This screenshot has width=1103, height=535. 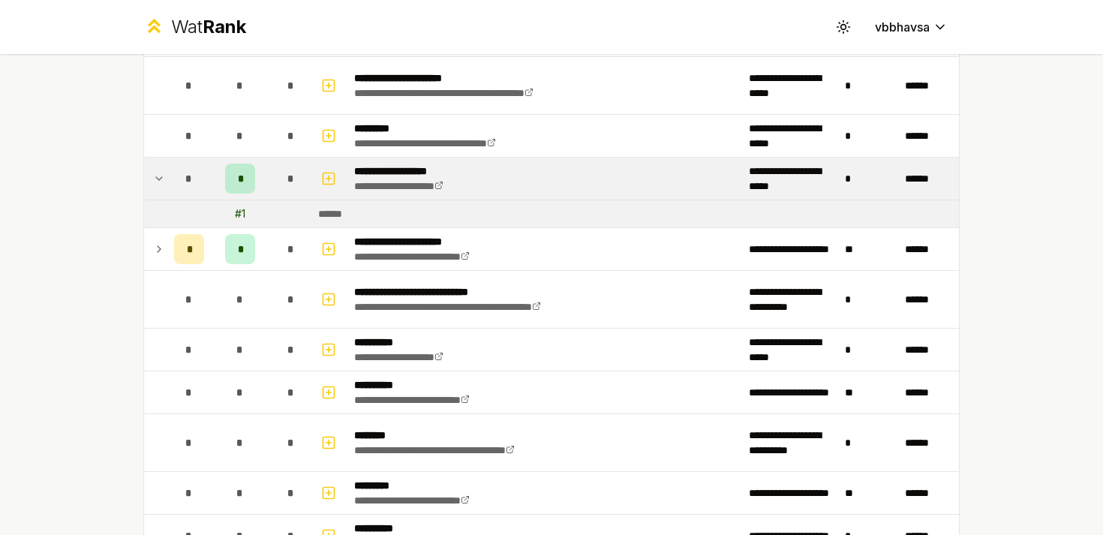 I want to click on span: Rank, so click(x=224, y=26).